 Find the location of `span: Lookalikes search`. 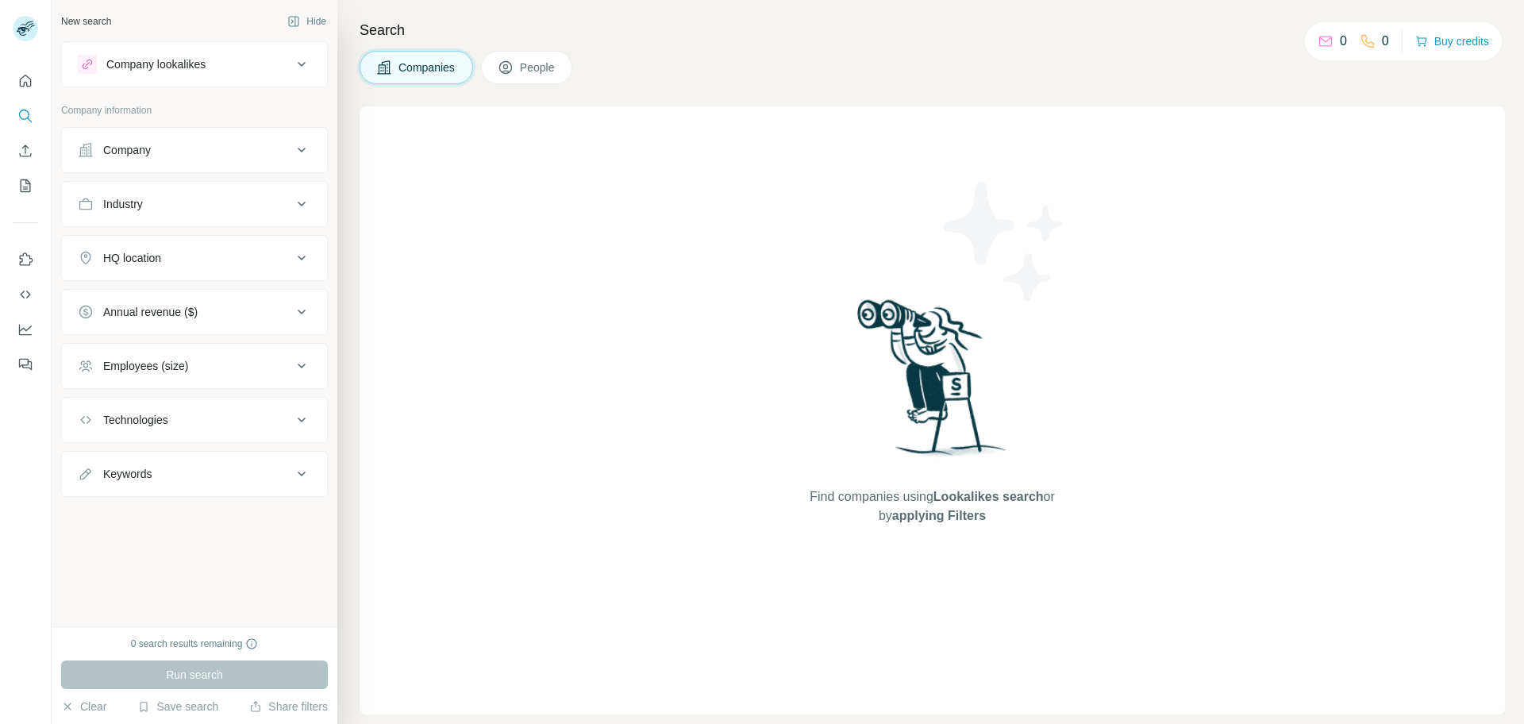

span: Lookalikes search is located at coordinates (988, 496).